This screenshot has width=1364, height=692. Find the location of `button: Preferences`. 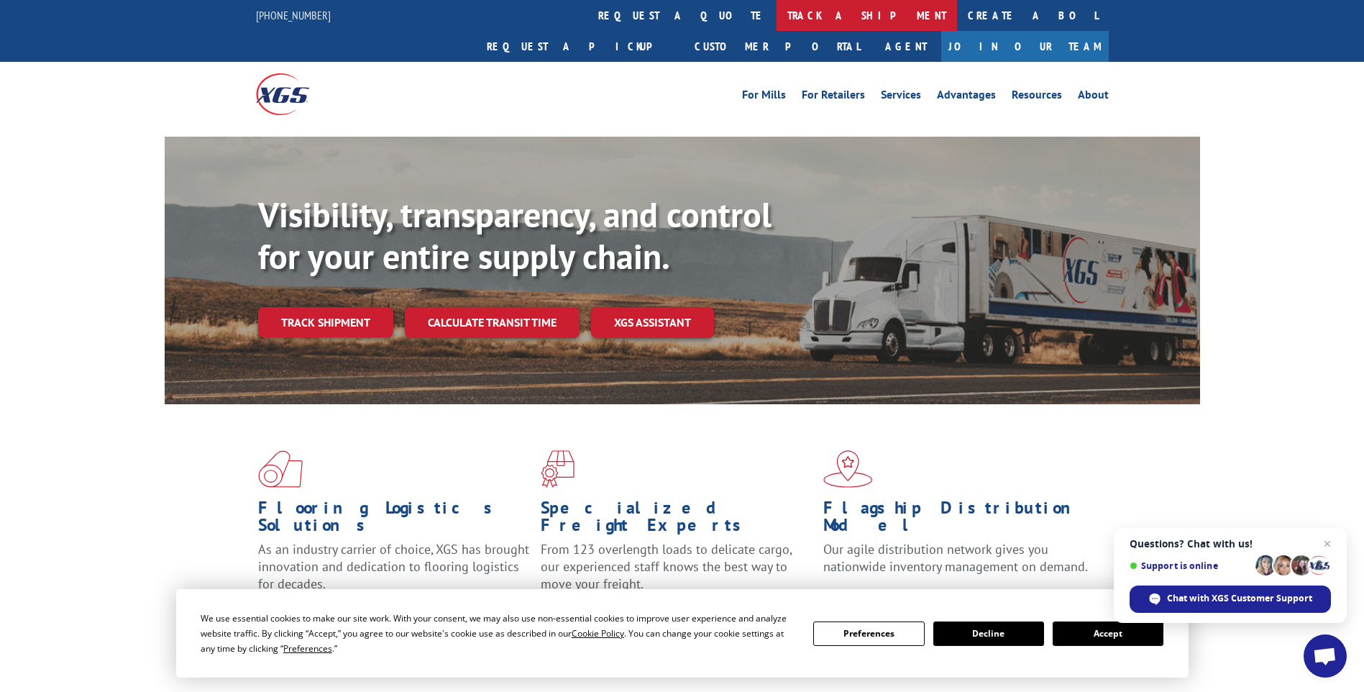

button: Preferences is located at coordinates (869, 633).